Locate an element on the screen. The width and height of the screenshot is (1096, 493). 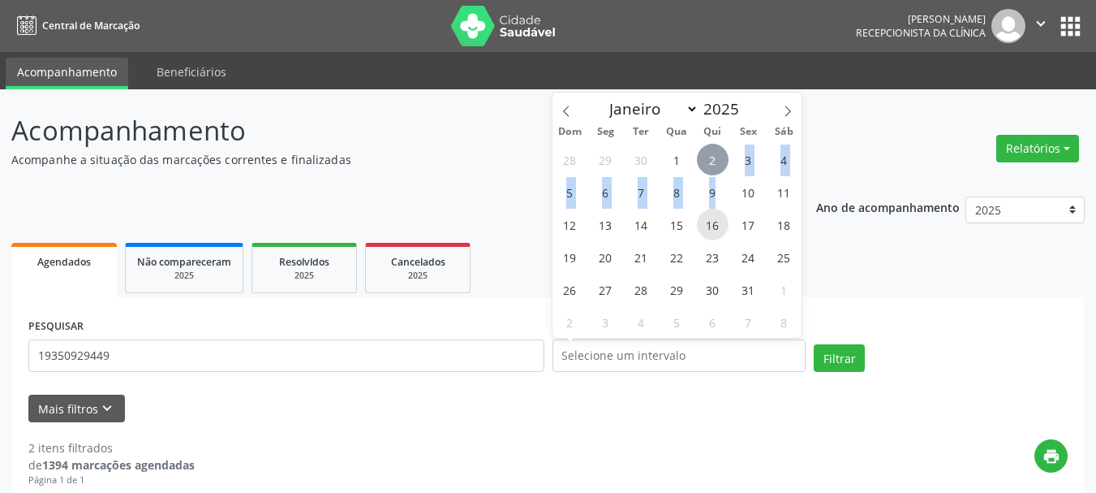
span: Outubro 27, 2025 is located at coordinates (605, 289).